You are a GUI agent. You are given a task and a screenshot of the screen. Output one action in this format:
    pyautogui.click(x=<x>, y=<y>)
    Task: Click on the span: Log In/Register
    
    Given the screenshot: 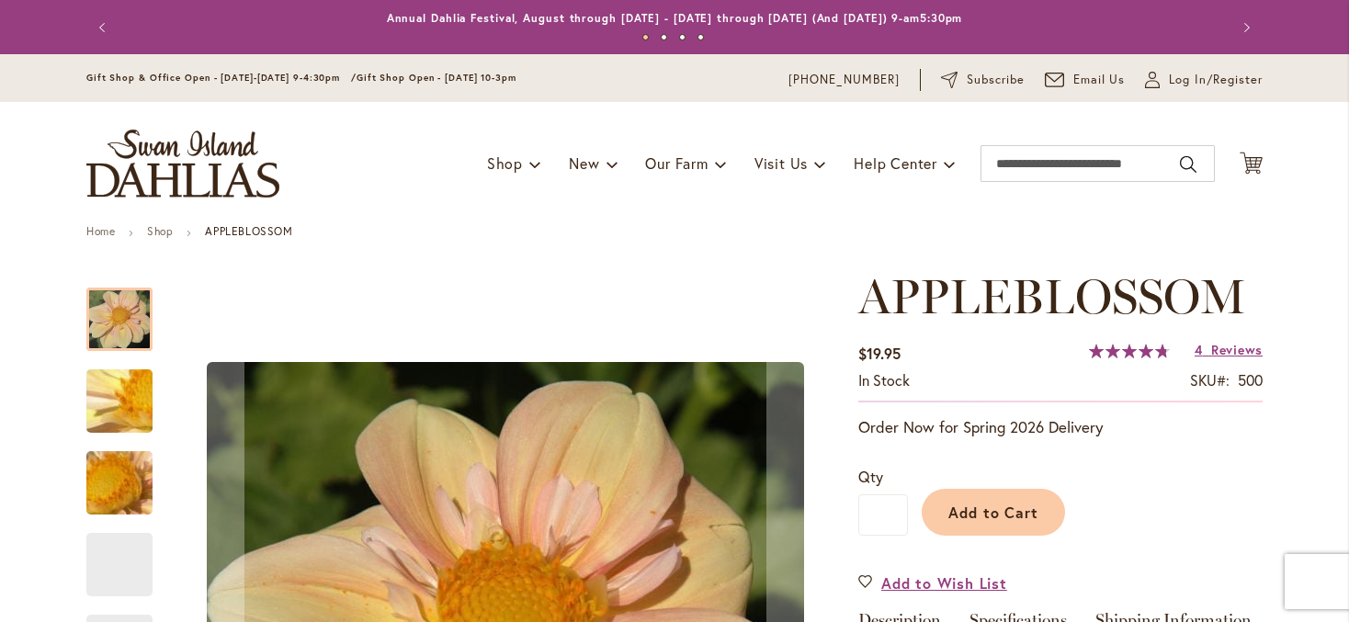 What is the action you would take?
    pyautogui.click(x=1216, y=80)
    